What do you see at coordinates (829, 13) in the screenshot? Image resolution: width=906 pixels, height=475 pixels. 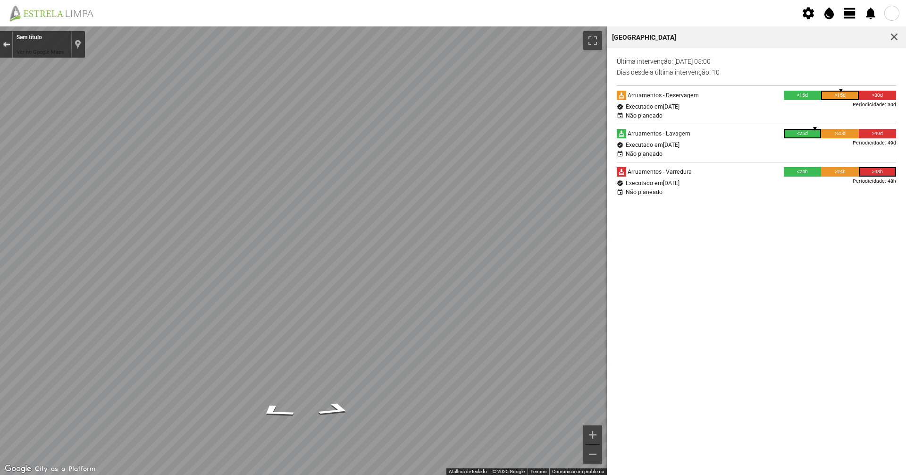 I see `span: water_drop` at bounding box center [829, 13].